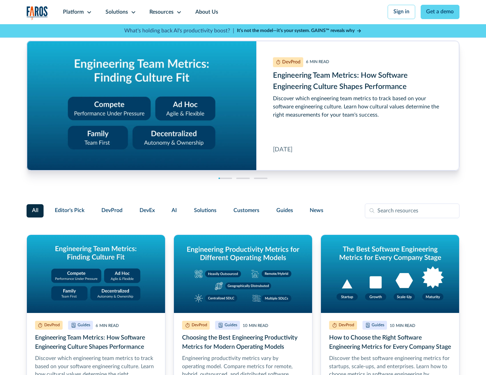 The width and height of the screenshot is (486, 375). I want to click on p: What's holding back AI's productivity boost? |, so click(179, 31).